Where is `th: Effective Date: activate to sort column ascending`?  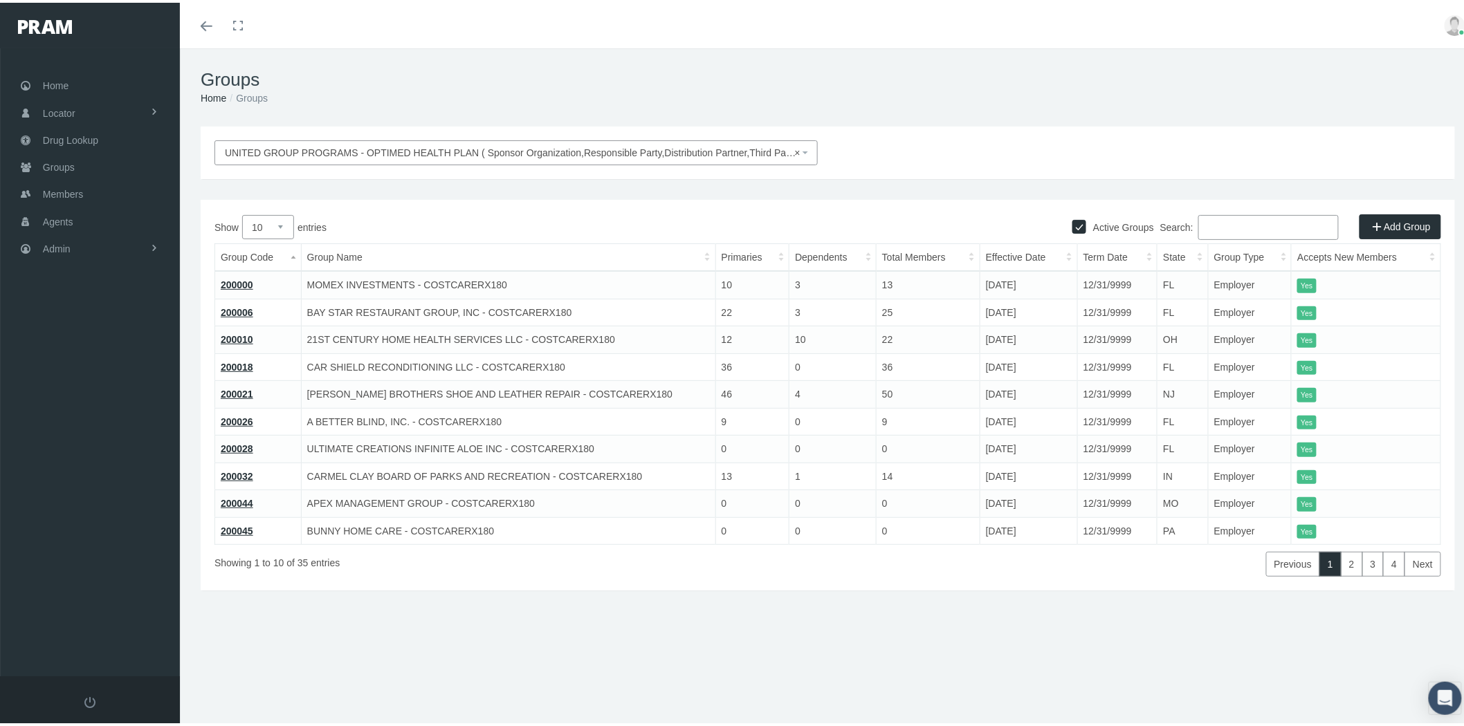 th: Effective Date: activate to sort column ascending is located at coordinates (1028, 255).